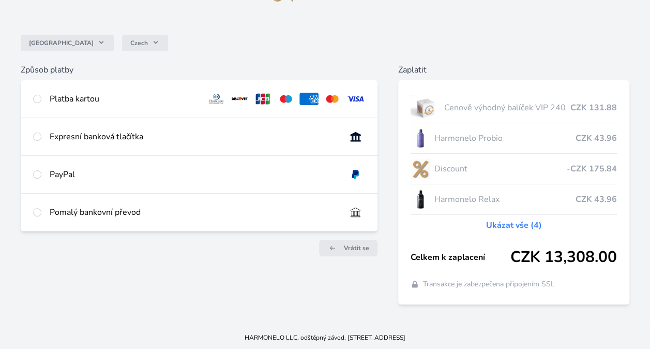 The width and height of the screenshot is (650, 349). I want to click on img: maestro.svg, so click(286, 99).